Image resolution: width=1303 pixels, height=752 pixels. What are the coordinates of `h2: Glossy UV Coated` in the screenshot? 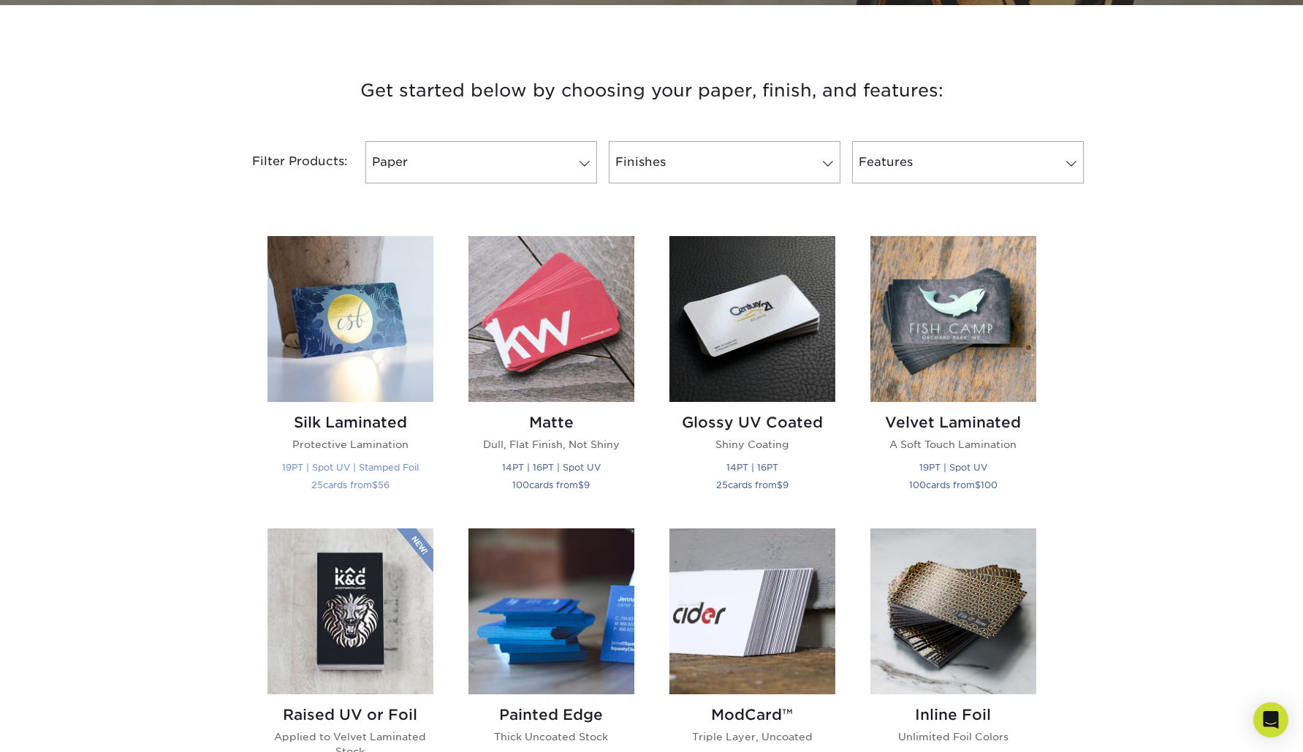 It's located at (752, 422).